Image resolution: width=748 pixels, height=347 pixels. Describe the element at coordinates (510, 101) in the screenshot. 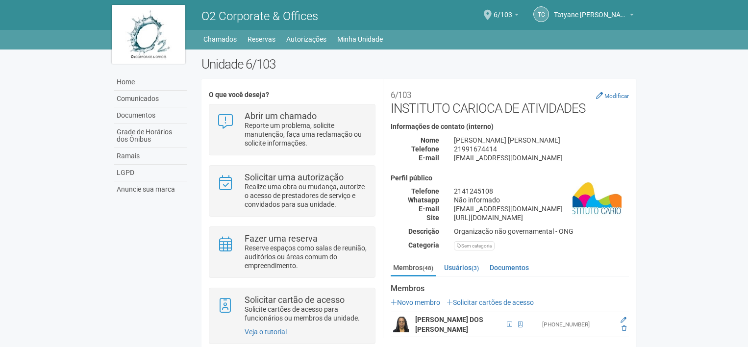

I see `h2: INSTITUTO CARIOCA DE ATIVIDADES` at that location.